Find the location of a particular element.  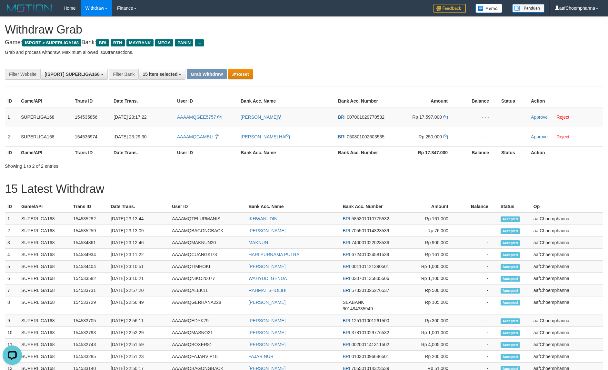

th: User ID is located at coordinates (206, 152).